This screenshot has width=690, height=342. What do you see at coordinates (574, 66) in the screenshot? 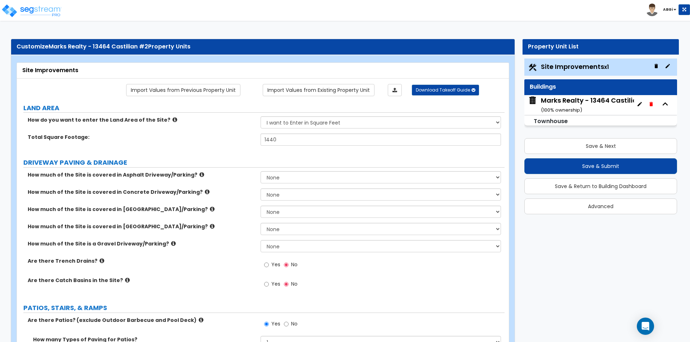
I see `span: Site Improvements` at bounding box center [574, 66].